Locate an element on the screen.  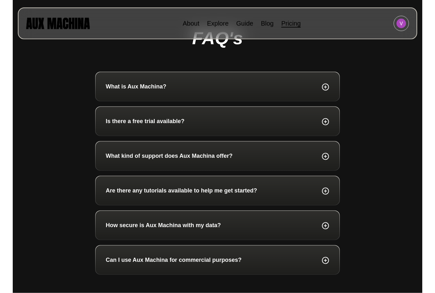
p: Are there any tutorials available to help me get started? is located at coordinates (181, 191).